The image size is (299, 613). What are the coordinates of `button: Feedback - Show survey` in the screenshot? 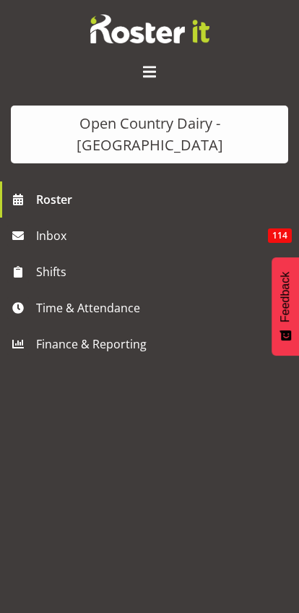 It's located at (286, 307).